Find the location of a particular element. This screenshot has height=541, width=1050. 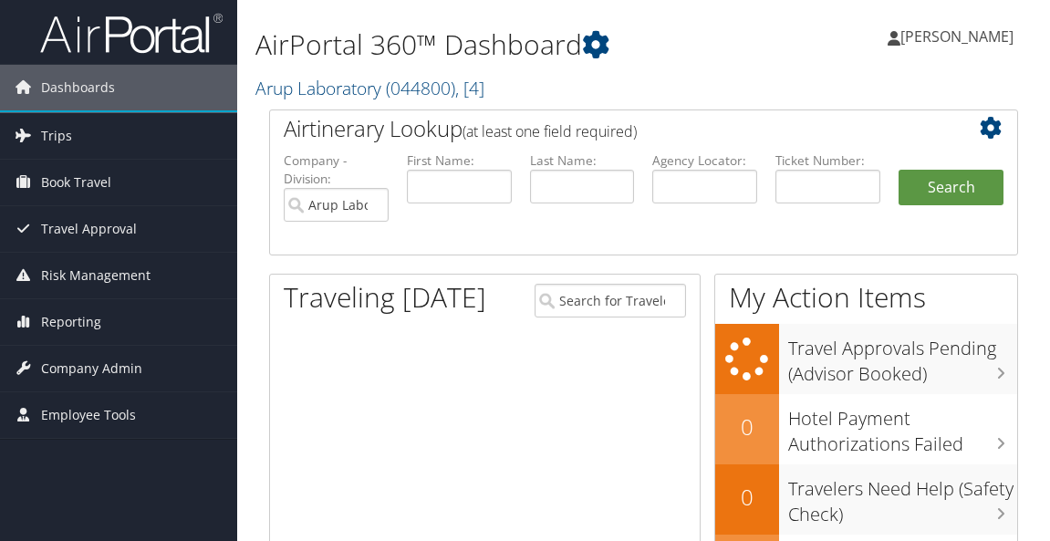

h3: Travel Approvals Pending (Advisor Booked) is located at coordinates (902, 357).